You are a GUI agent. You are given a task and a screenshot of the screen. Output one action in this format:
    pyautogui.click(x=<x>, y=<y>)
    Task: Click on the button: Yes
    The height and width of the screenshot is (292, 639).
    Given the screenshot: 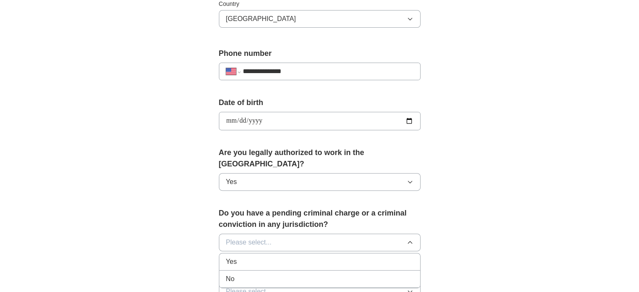 What is the action you would take?
    pyautogui.click(x=320, y=182)
    